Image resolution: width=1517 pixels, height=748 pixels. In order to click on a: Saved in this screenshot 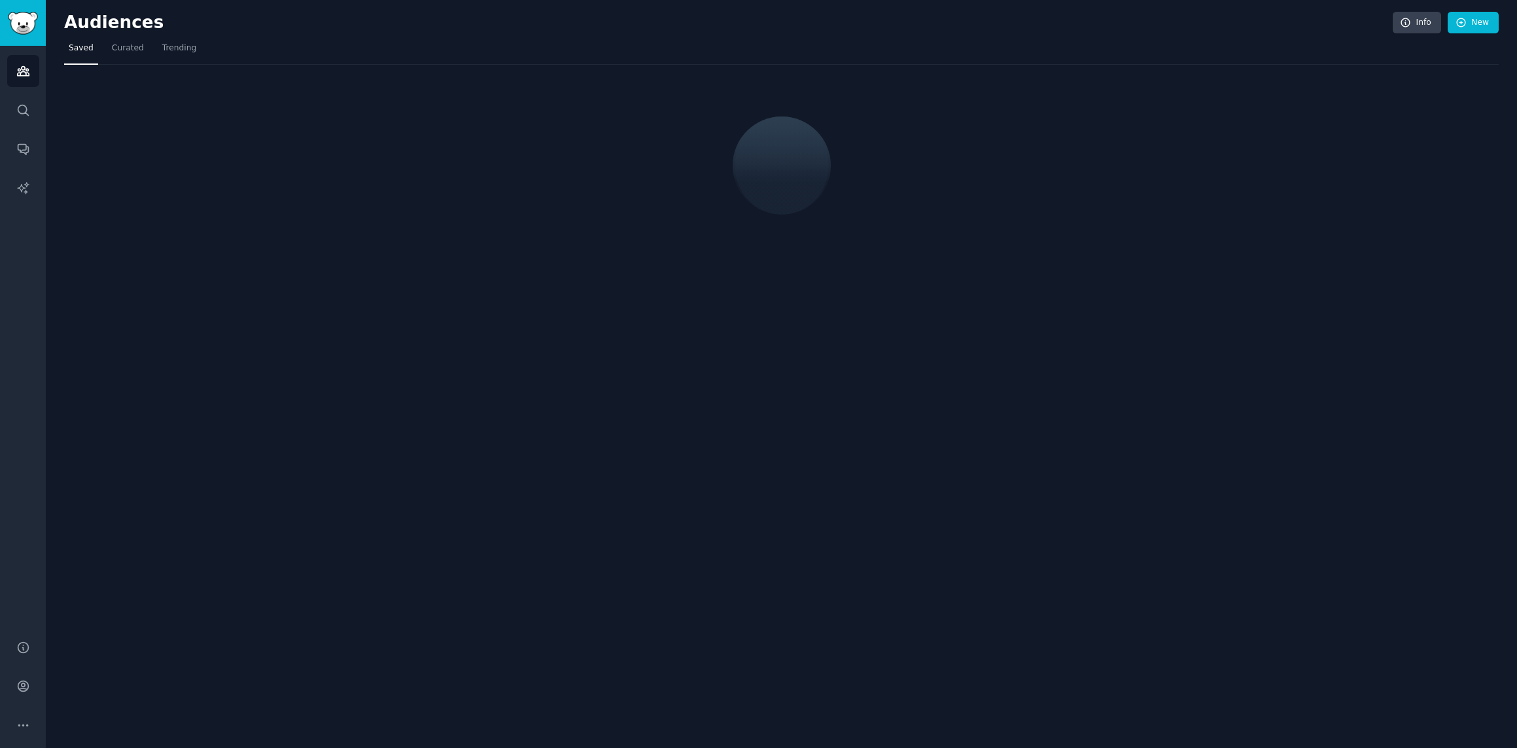, I will do `click(81, 51)`.